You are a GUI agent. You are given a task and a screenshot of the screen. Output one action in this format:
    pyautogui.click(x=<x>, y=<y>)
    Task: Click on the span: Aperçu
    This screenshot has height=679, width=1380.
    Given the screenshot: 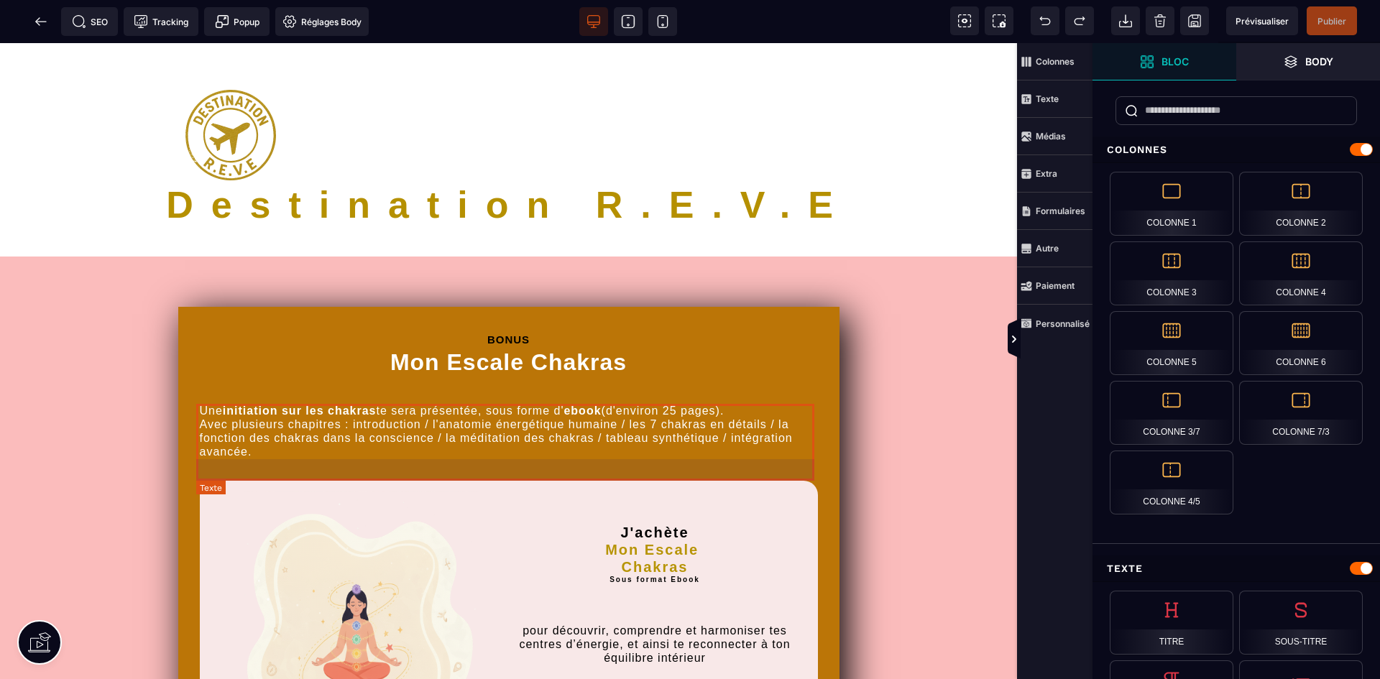 What is the action you would take?
    pyautogui.click(x=1262, y=21)
    